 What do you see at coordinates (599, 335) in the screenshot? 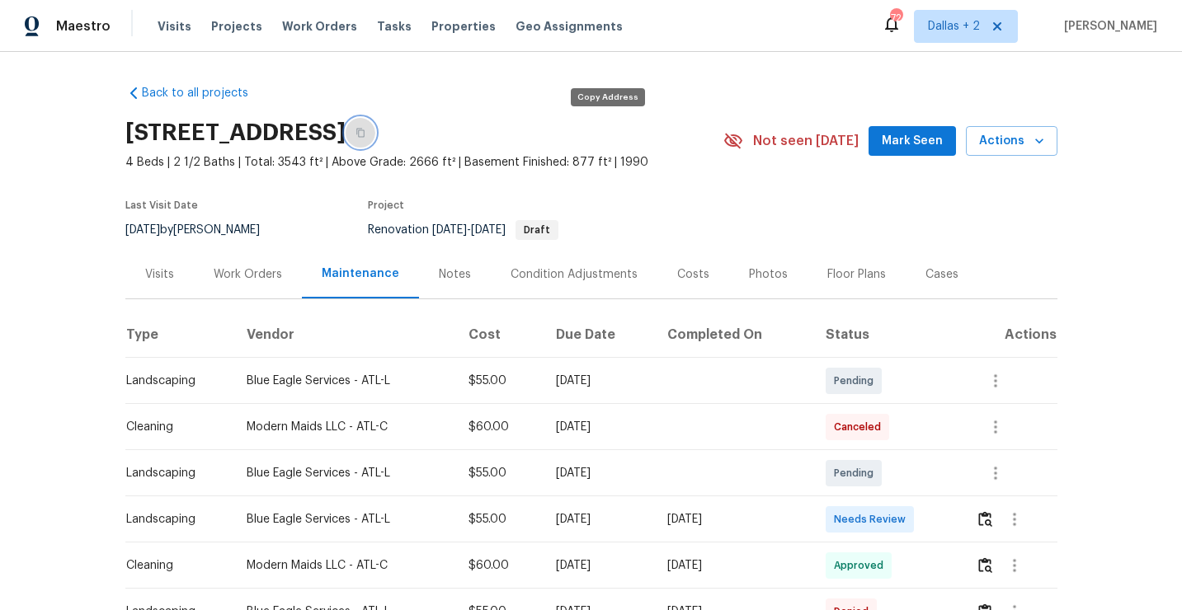
I see `th: Due Date` at bounding box center [599, 335].